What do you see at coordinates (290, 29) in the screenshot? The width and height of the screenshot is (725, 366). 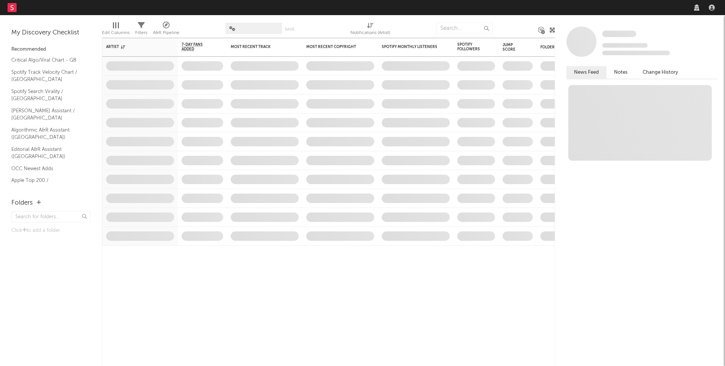 I see `button: Save` at bounding box center [290, 29].